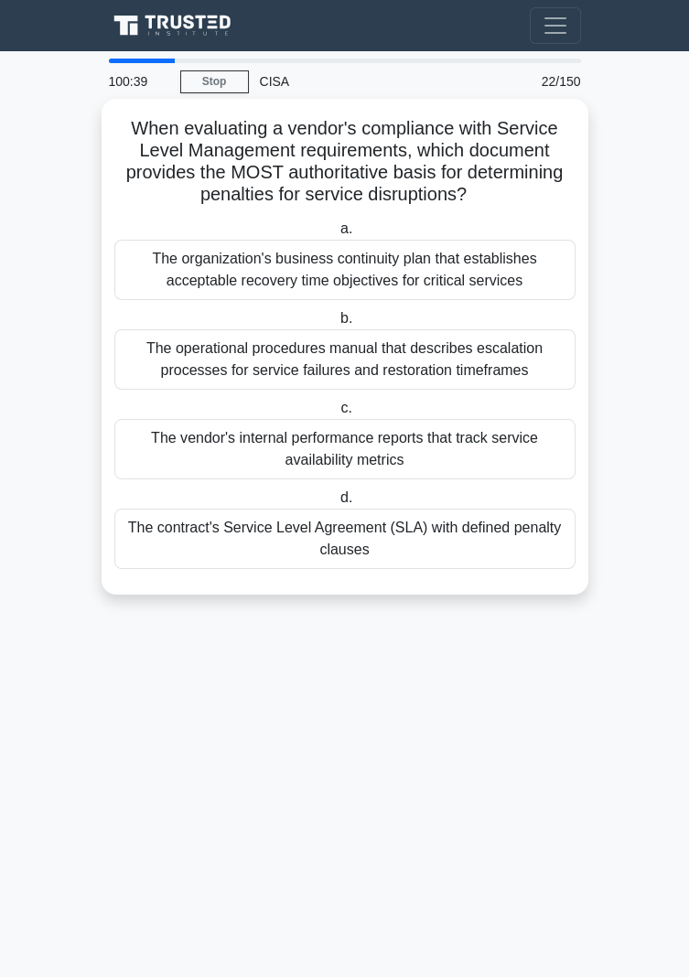 Image resolution: width=689 pixels, height=977 pixels. Describe the element at coordinates (555, 26) in the screenshot. I see `button: Toggle navigation` at that location.